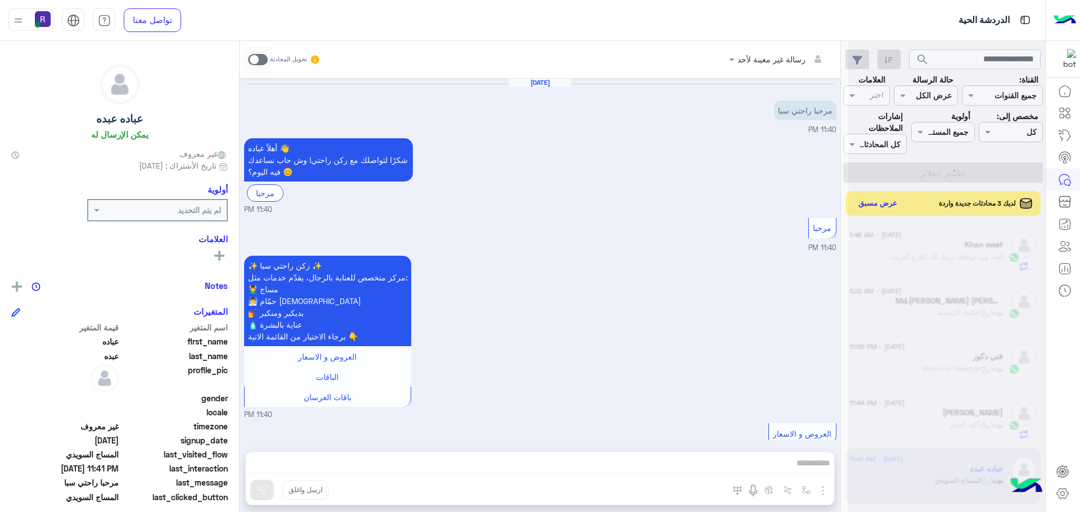 The width and height of the screenshot is (1080, 512). I want to click on a: tab, so click(104, 20).